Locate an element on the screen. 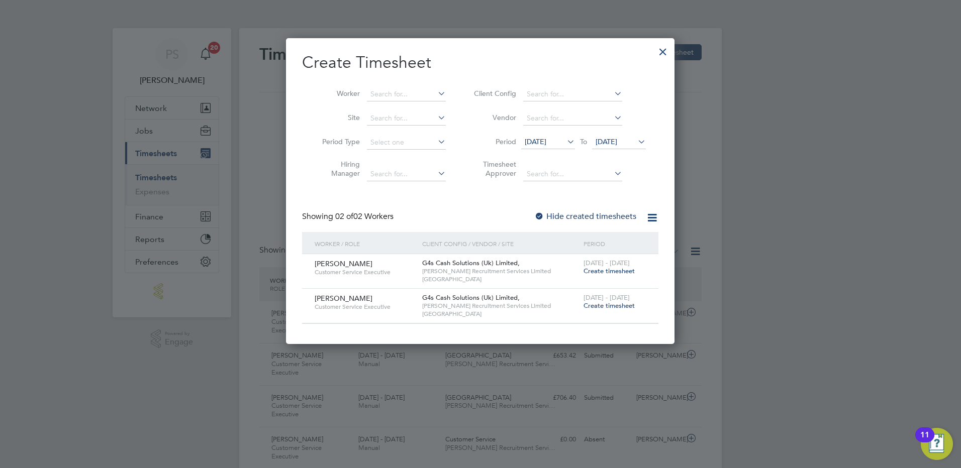 This screenshot has width=961, height=468. span: 02 Workers is located at coordinates (364, 217).